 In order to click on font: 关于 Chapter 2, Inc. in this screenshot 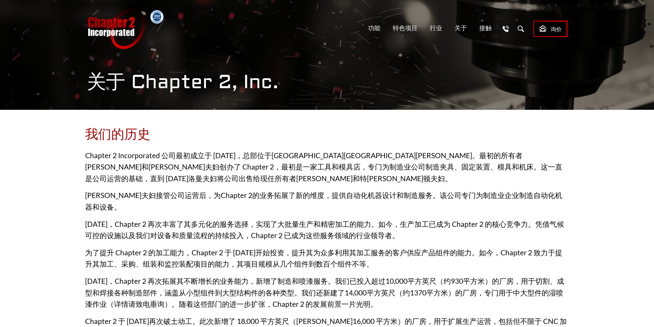, I will do `click(183, 82)`.